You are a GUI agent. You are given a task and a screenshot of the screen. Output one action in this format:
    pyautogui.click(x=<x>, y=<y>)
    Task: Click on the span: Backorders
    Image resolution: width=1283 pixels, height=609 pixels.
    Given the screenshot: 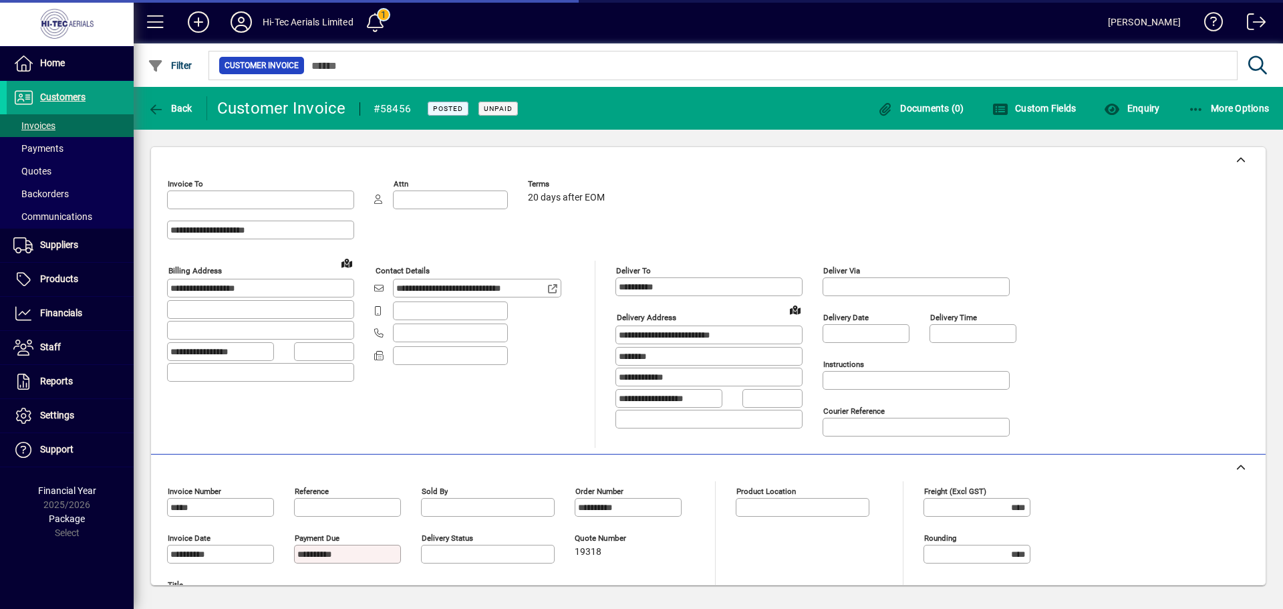 What is the action you would take?
    pyautogui.click(x=41, y=194)
    